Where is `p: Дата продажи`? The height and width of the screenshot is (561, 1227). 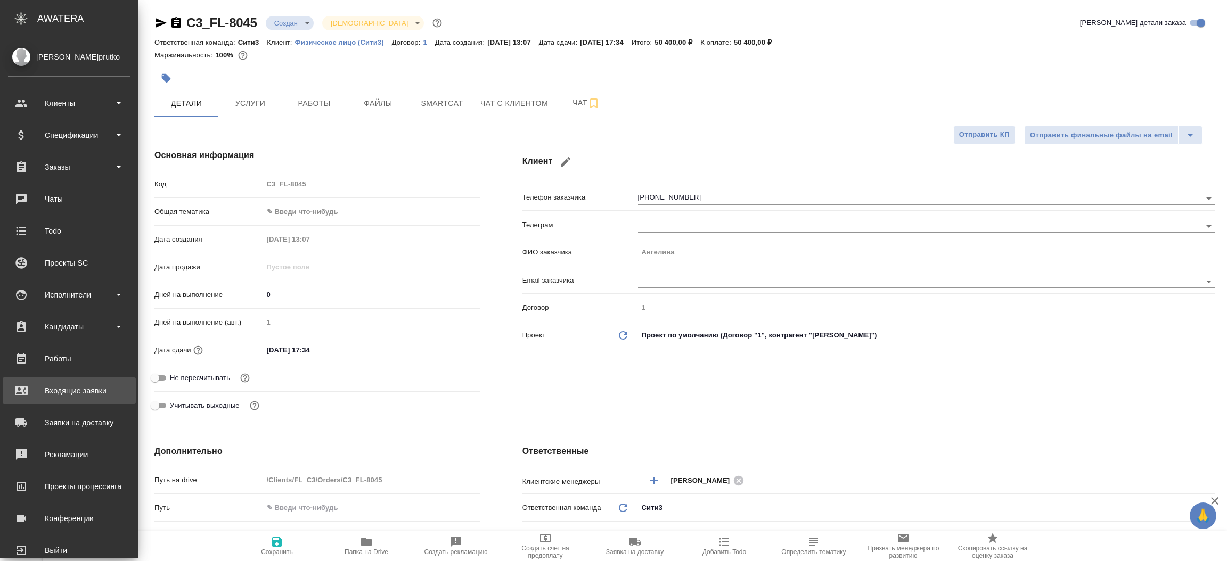
p: Дата продажи is located at coordinates (209, 267).